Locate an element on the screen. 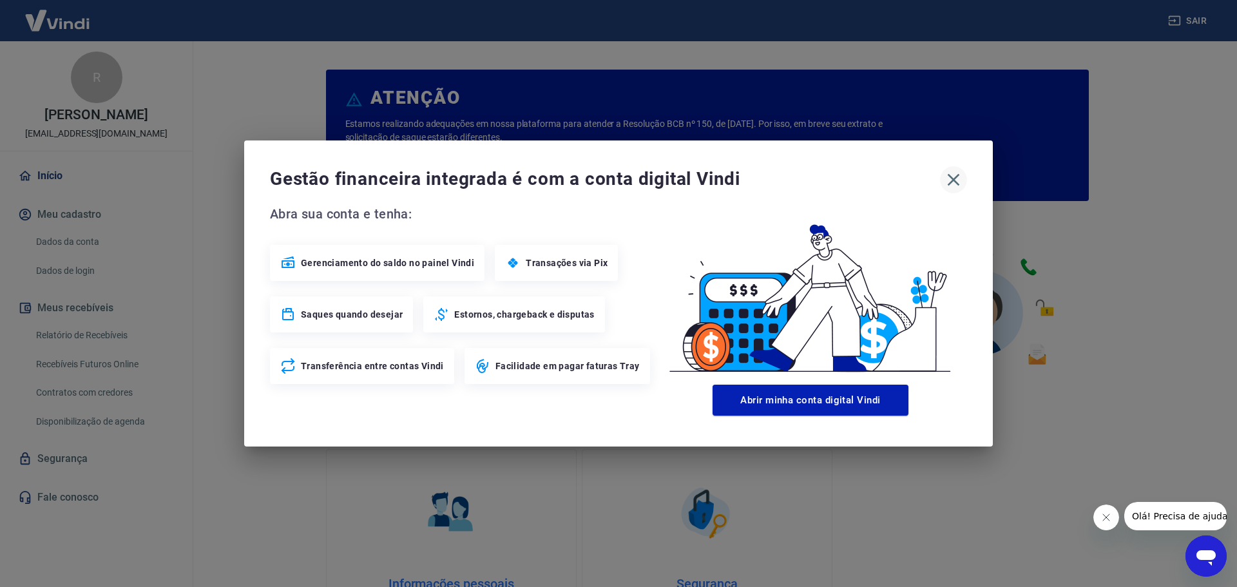 The image size is (1237, 587). span: Abra sua conta e tenha: is located at coordinates (462, 214).